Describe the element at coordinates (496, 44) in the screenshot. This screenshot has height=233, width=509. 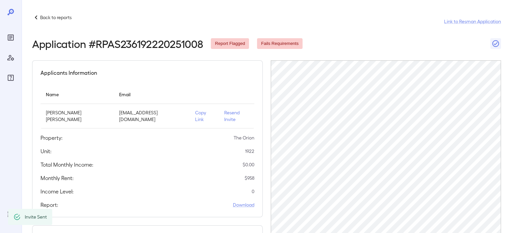
I see `button: Close Report` at that location.